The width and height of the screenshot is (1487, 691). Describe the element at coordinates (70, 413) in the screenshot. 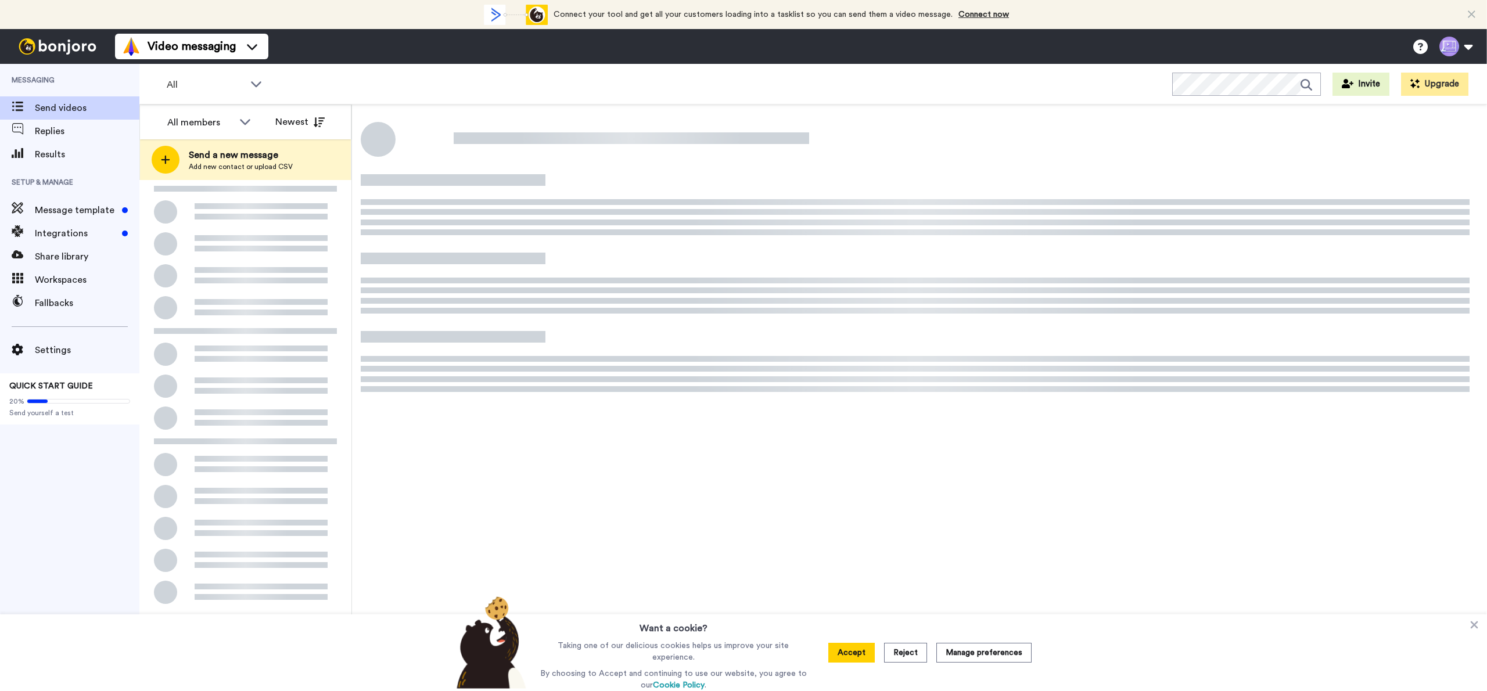

I see `span: Send yourself a test` at that location.